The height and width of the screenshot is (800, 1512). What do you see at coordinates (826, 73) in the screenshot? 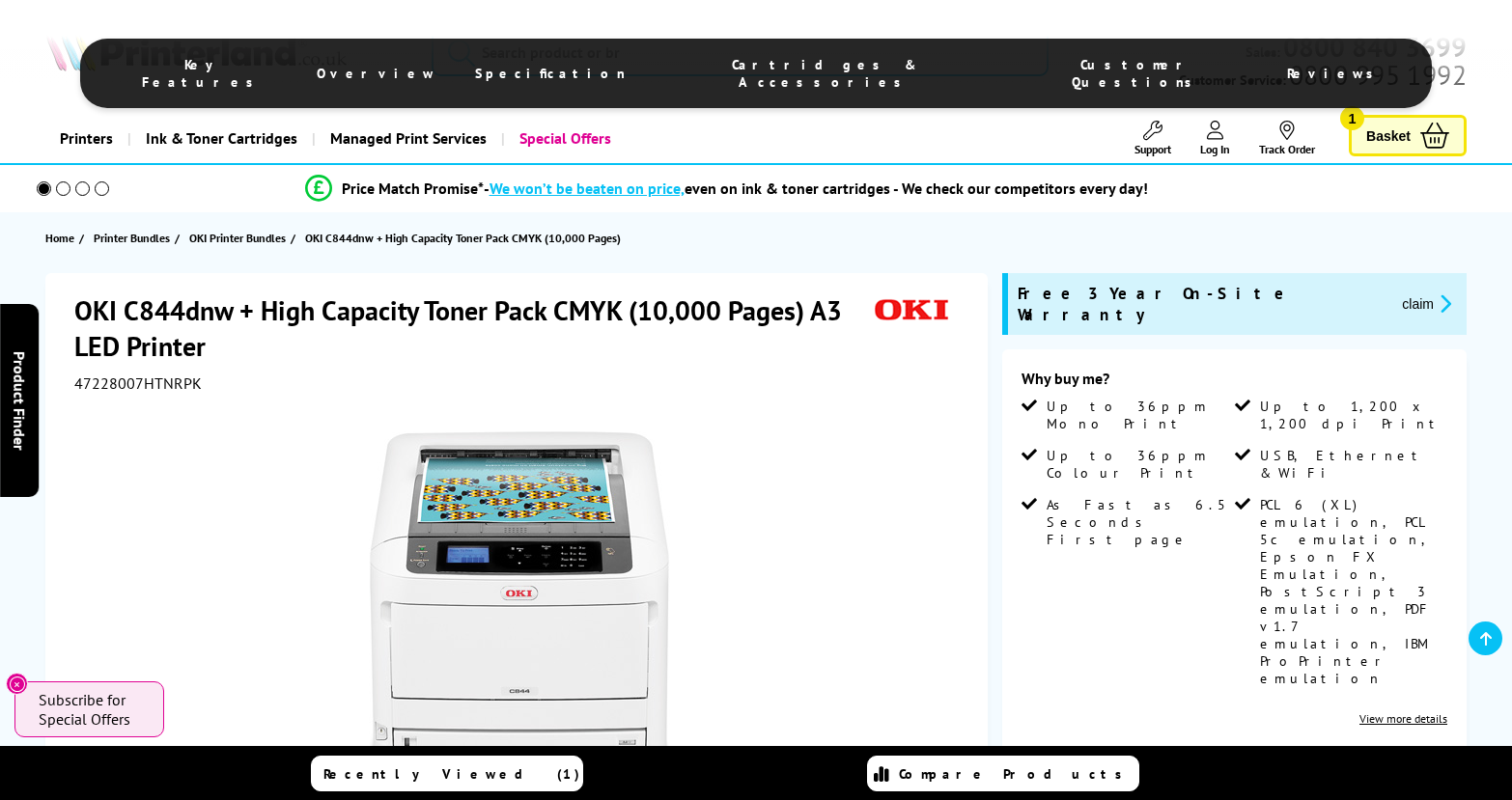
I see `span: Cartridges & Accessories` at bounding box center [826, 73].